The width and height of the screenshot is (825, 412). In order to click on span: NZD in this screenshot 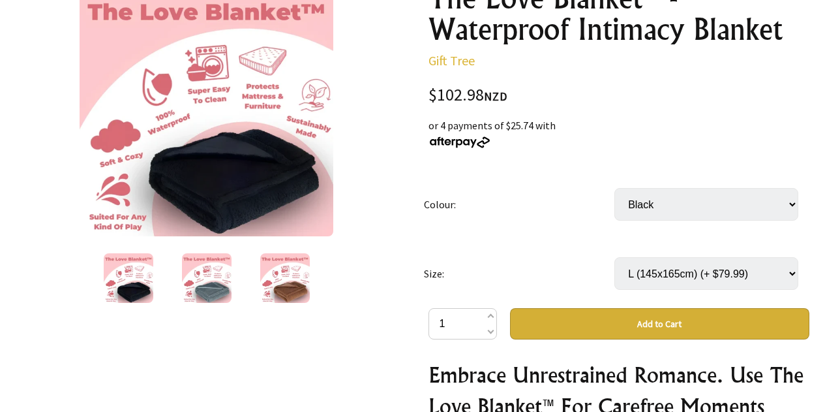, I will do `click(496, 96)`.